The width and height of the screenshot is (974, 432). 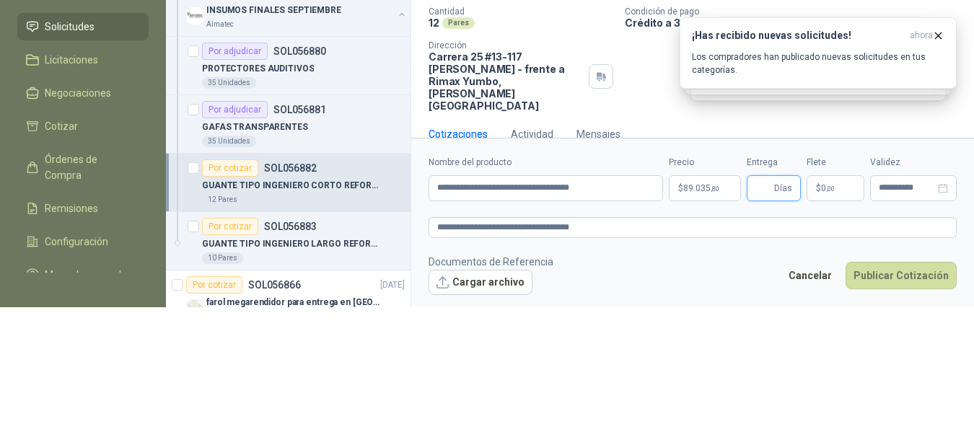 What do you see at coordinates (290, 168) in the screenshot?
I see `p: SOL056882` at bounding box center [290, 168].